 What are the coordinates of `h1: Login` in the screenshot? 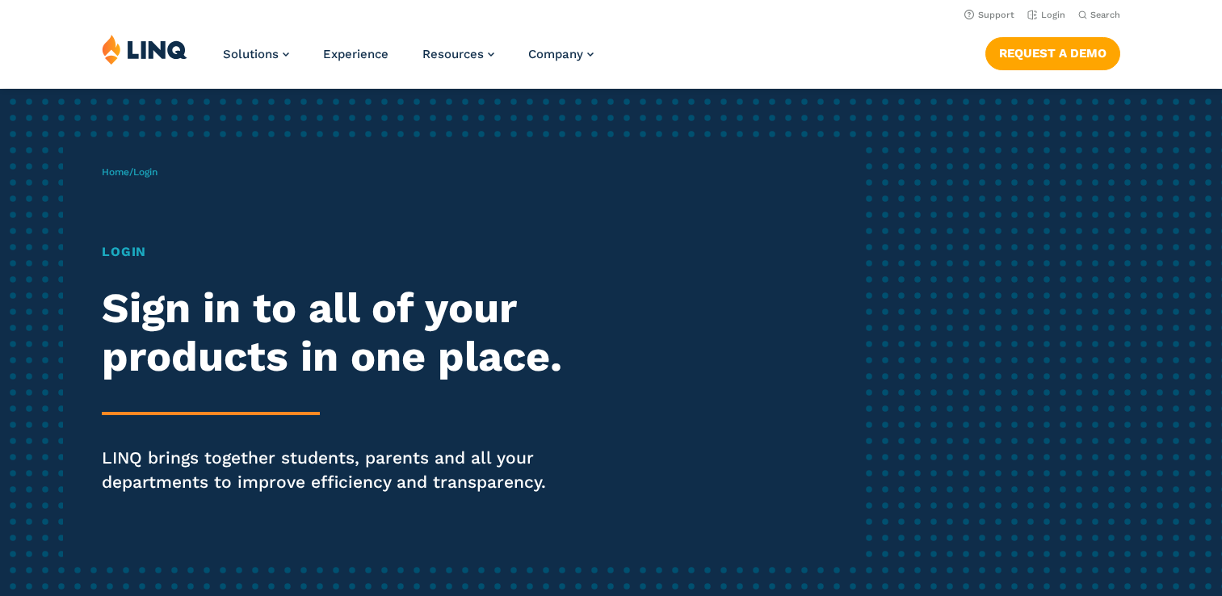 It's located at (337, 252).